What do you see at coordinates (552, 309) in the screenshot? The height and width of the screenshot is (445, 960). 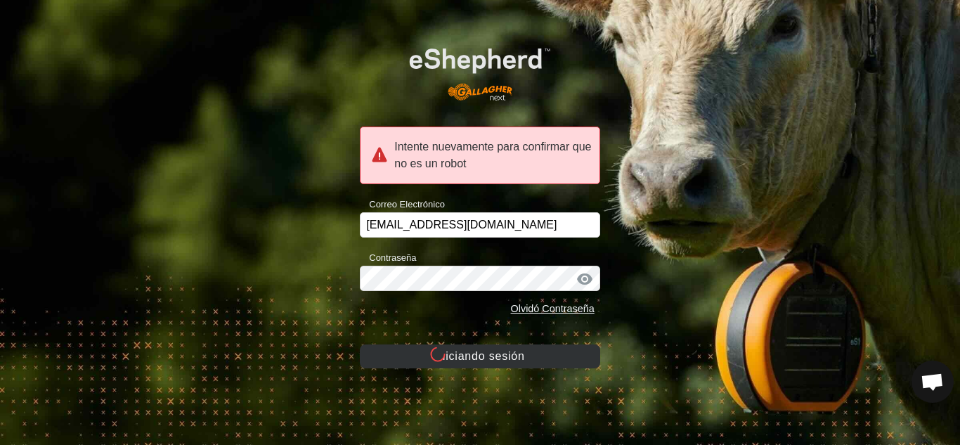 I see `a: Olvidó Contraseña` at bounding box center [552, 309].